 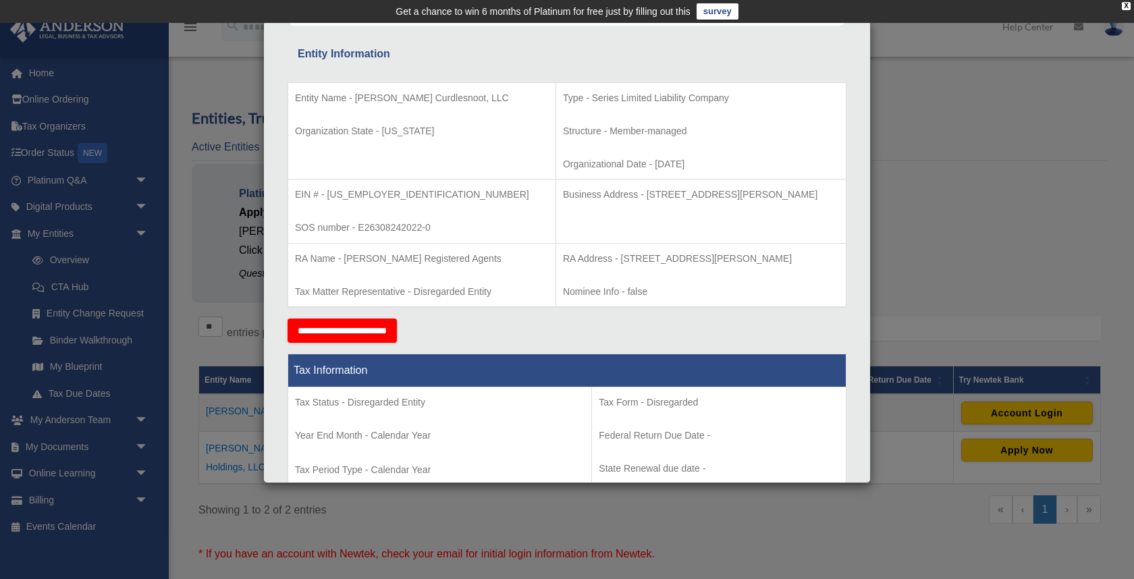 What do you see at coordinates (719, 402) in the screenshot?
I see `p: Tax Form - Disregarded` at bounding box center [719, 402].